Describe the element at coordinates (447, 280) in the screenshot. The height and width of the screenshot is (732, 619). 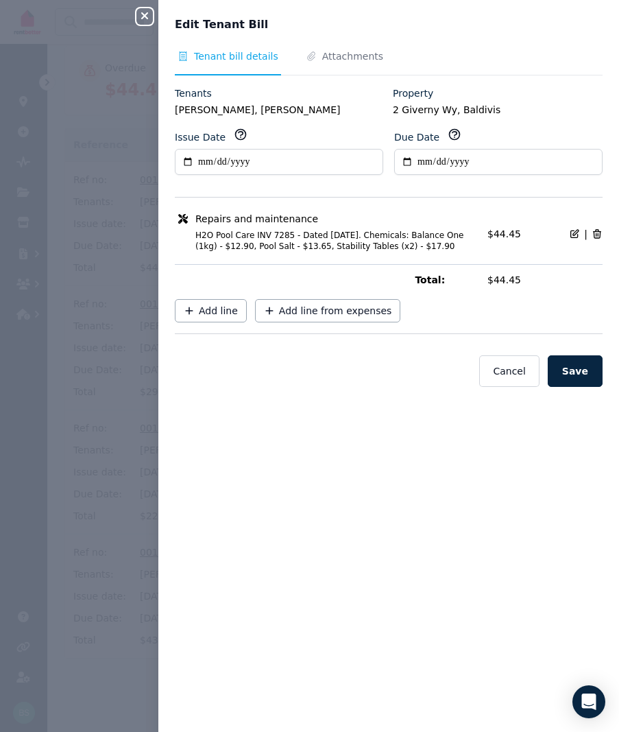
I see `span: Total:` at that location.